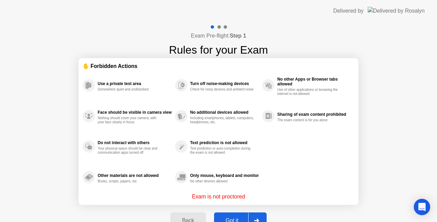 This screenshot has width=437, height=222. Describe the element at coordinates (224, 176) in the screenshot. I see `div: Only mouse, keyboard and monitor` at that location.